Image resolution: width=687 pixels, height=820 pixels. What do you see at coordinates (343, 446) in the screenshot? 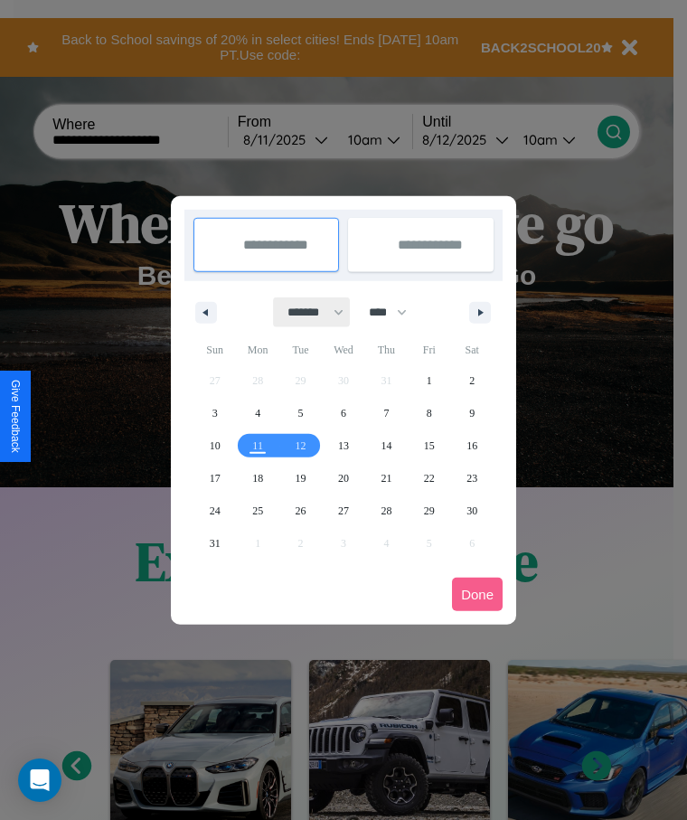
I see `button: 13` at bounding box center [343, 446].